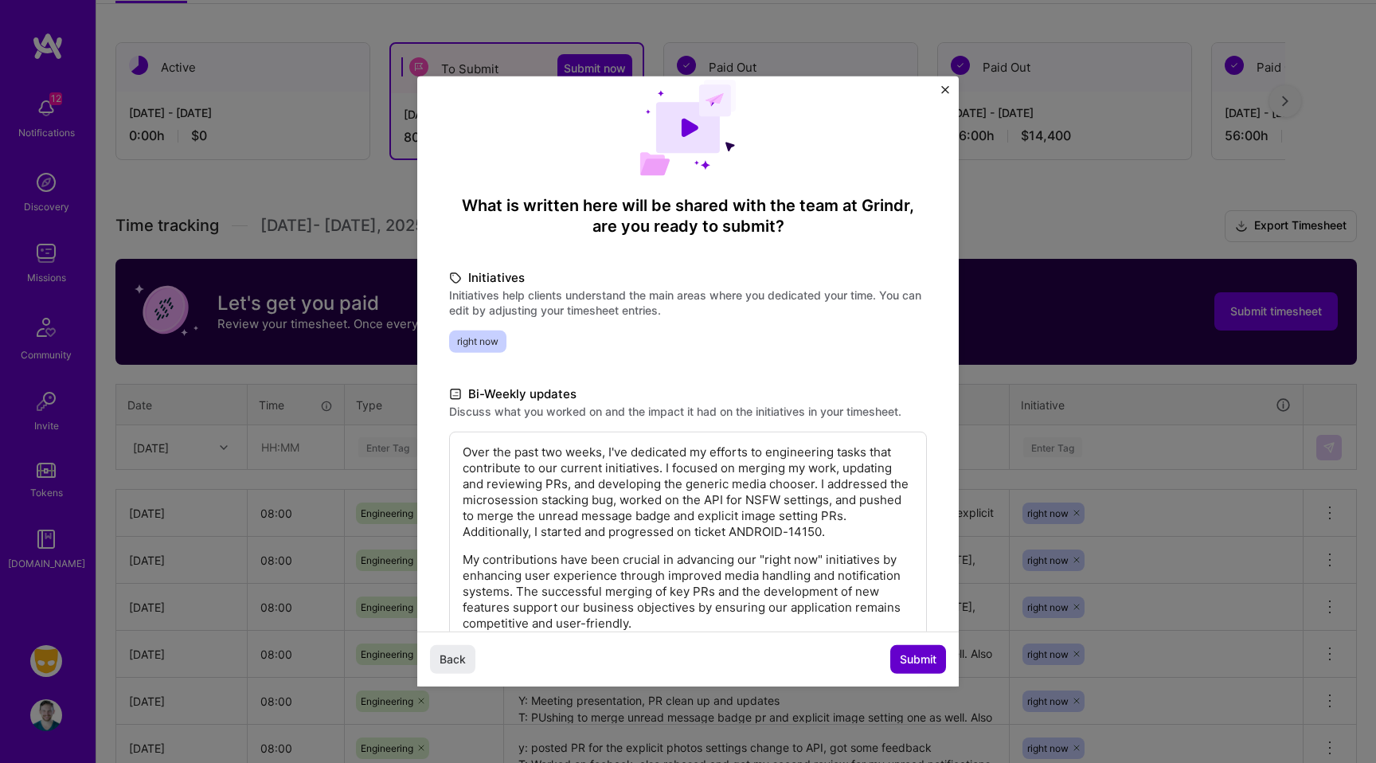 The width and height of the screenshot is (1376, 763). Describe the element at coordinates (918, 659) in the screenshot. I see `span: Submit` at that location.